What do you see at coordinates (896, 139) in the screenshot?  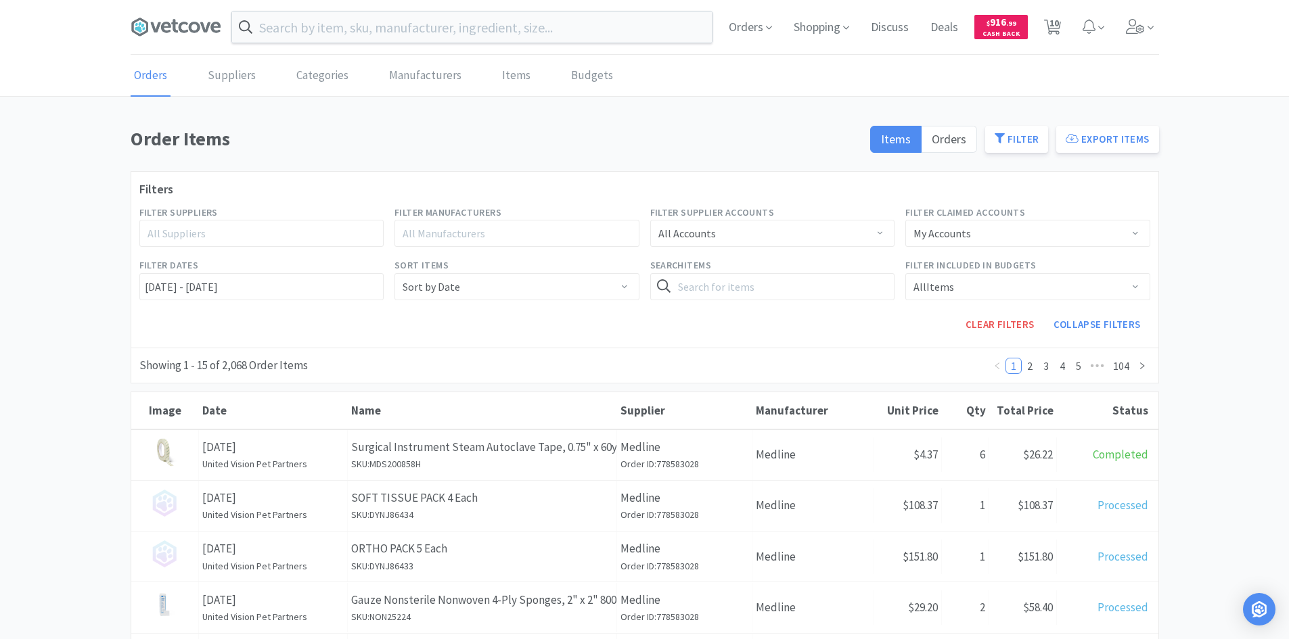 I see `span: Items` at bounding box center [896, 139].